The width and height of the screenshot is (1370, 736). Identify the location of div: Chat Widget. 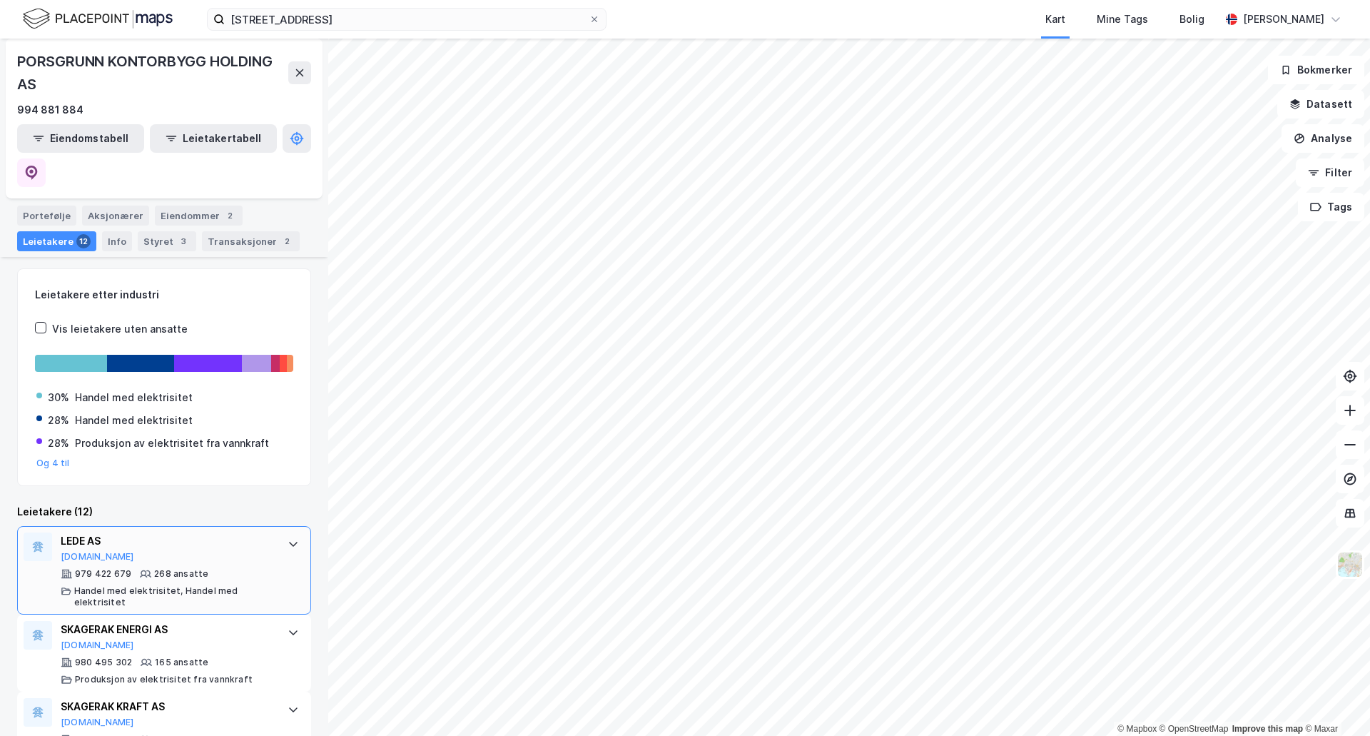
(1335, 702).